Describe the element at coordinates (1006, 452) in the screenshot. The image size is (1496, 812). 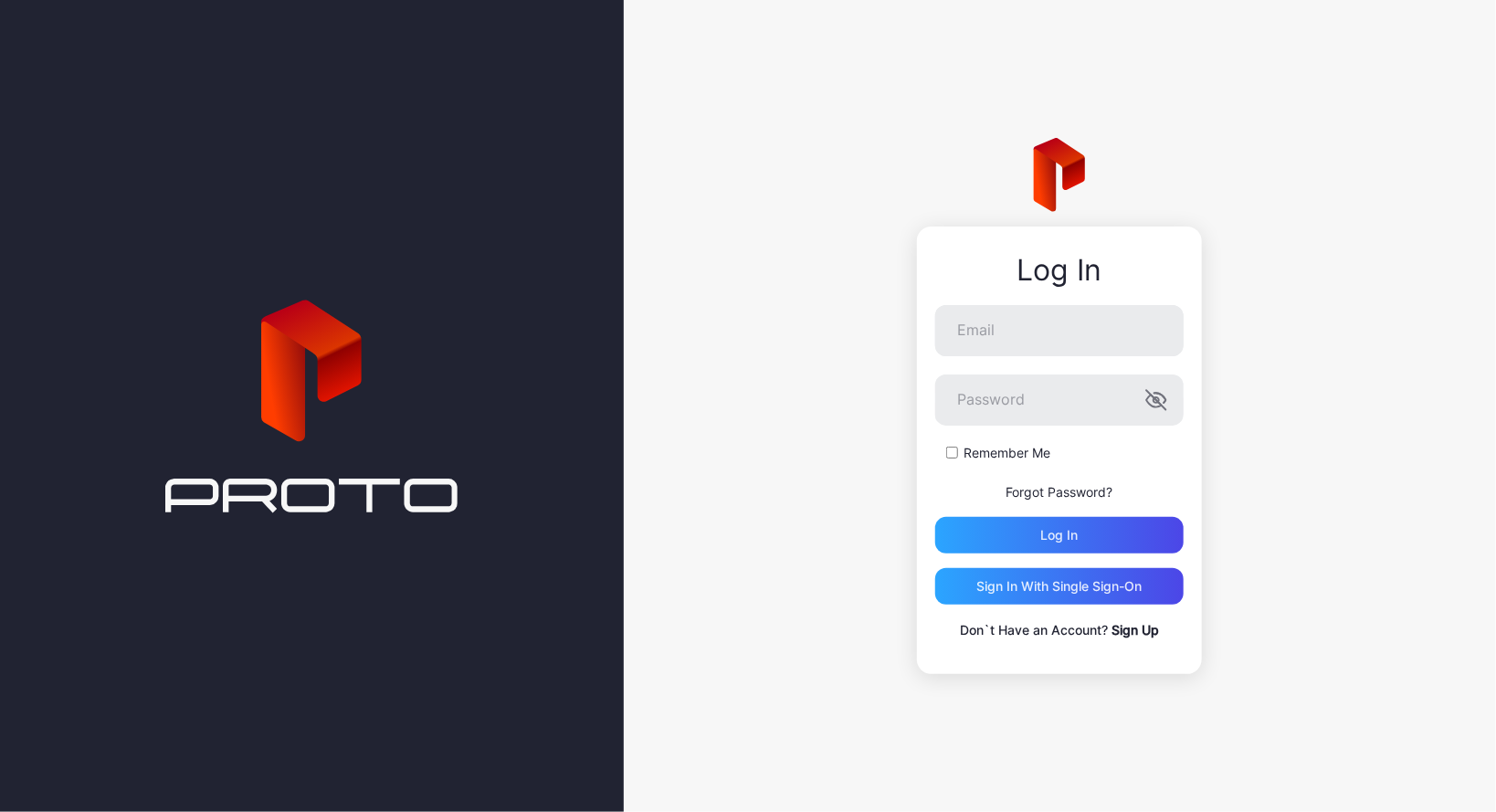
I see `label: Remember Me` at that location.